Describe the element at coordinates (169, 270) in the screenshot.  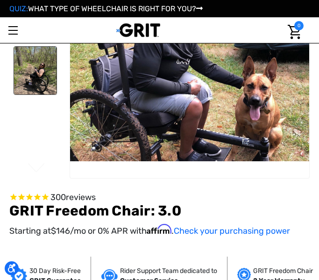
I see `p: Rider Support Team dedicated to` at that location.